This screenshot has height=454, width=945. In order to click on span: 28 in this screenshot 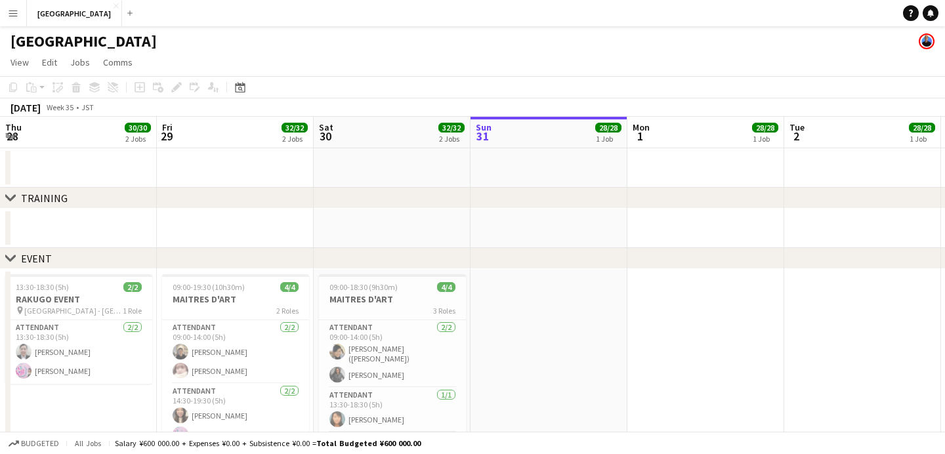, I will do `click(12, 136)`.